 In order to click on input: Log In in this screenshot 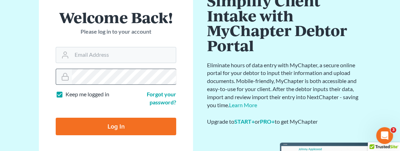, I will do `click(116, 126)`.